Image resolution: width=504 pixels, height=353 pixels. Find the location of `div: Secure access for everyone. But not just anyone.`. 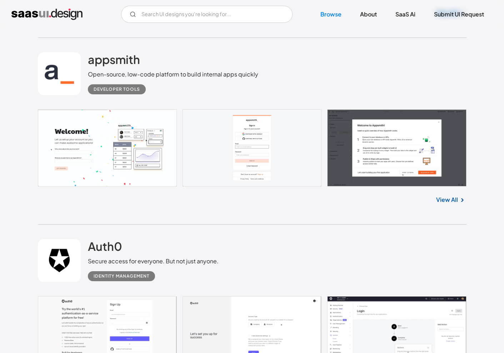

div: Secure access for everyone. But not just anyone. is located at coordinates (153, 261).